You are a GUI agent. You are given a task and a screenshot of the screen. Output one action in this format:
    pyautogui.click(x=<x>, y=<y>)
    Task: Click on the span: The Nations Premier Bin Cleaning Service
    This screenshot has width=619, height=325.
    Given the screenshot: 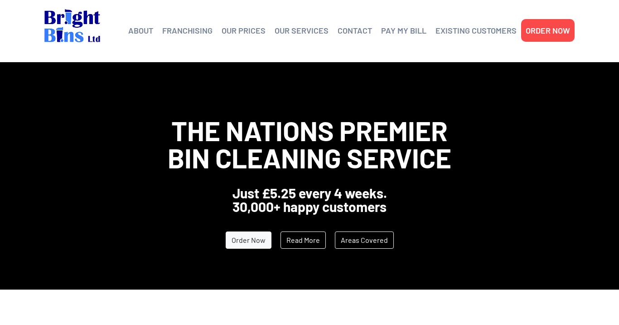 What is the action you would take?
    pyautogui.click(x=310, y=144)
    